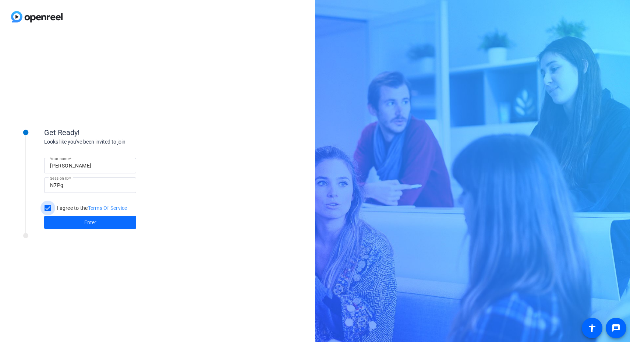 The height and width of the screenshot is (342, 630). Describe the element at coordinates (90, 222) in the screenshot. I see `button: Enter` at that location.